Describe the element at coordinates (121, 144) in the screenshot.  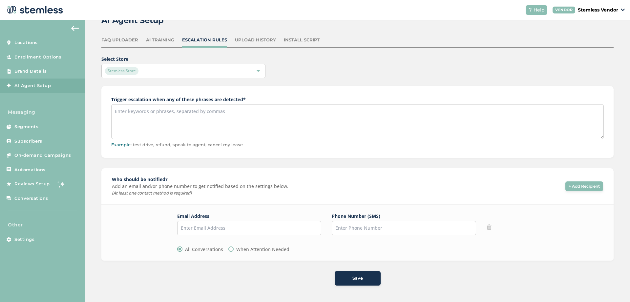
I see `span: Example` at that location.